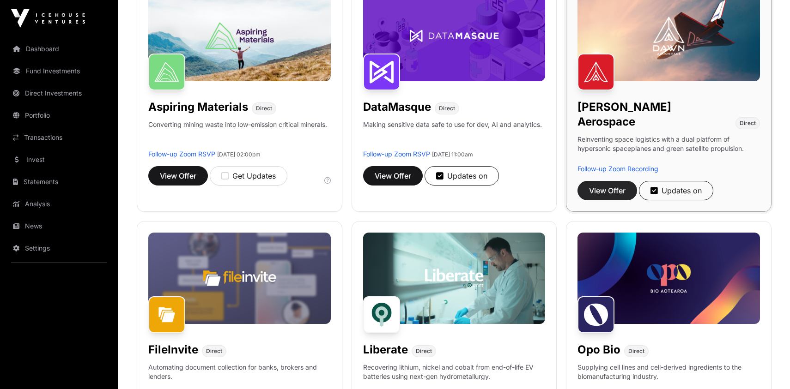 This screenshot has width=790, height=389. I want to click on p: Supplying cell lines and cell-derived ingredients to the biomanufacturing industry., so click(668, 372).